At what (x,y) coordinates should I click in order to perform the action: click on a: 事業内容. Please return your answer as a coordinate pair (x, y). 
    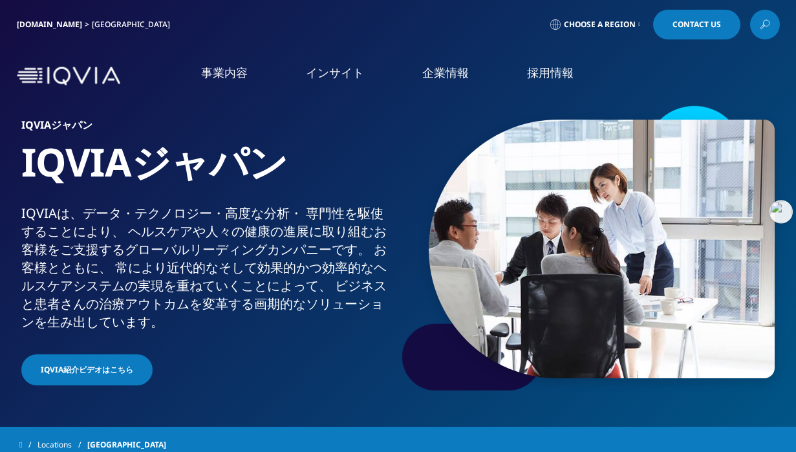
    Looking at the image, I should click on (224, 72).